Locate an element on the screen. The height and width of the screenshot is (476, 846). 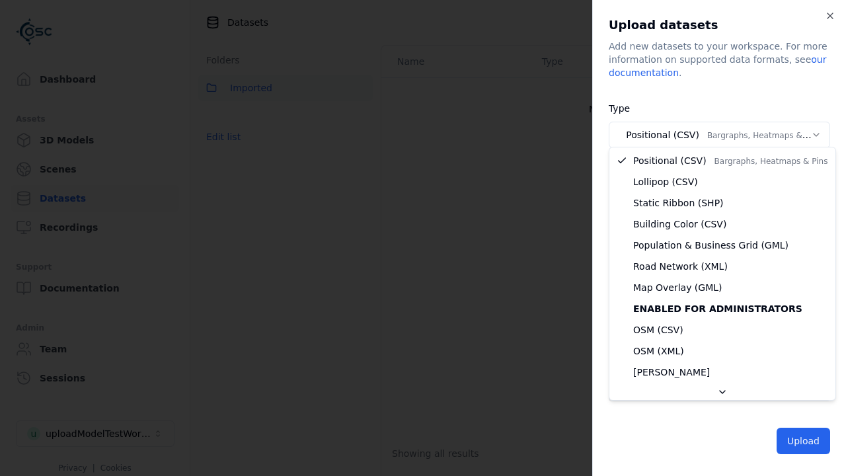
span: Lollipop (CSV) is located at coordinates (665, 182).